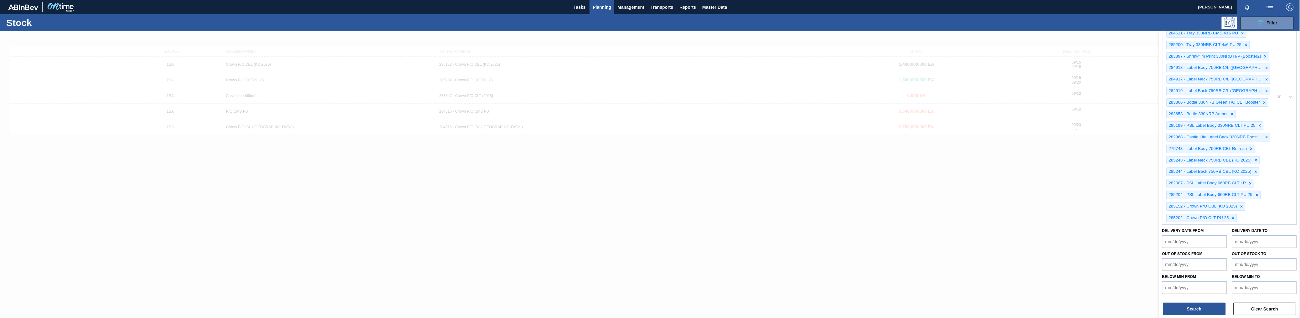 This screenshot has height=318, width=1300. What do you see at coordinates (1205, 45) in the screenshot?
I see `div: 285200 - Tray 330NRB CLT 4x6 PU 25` at bounding box center [1205, 45].